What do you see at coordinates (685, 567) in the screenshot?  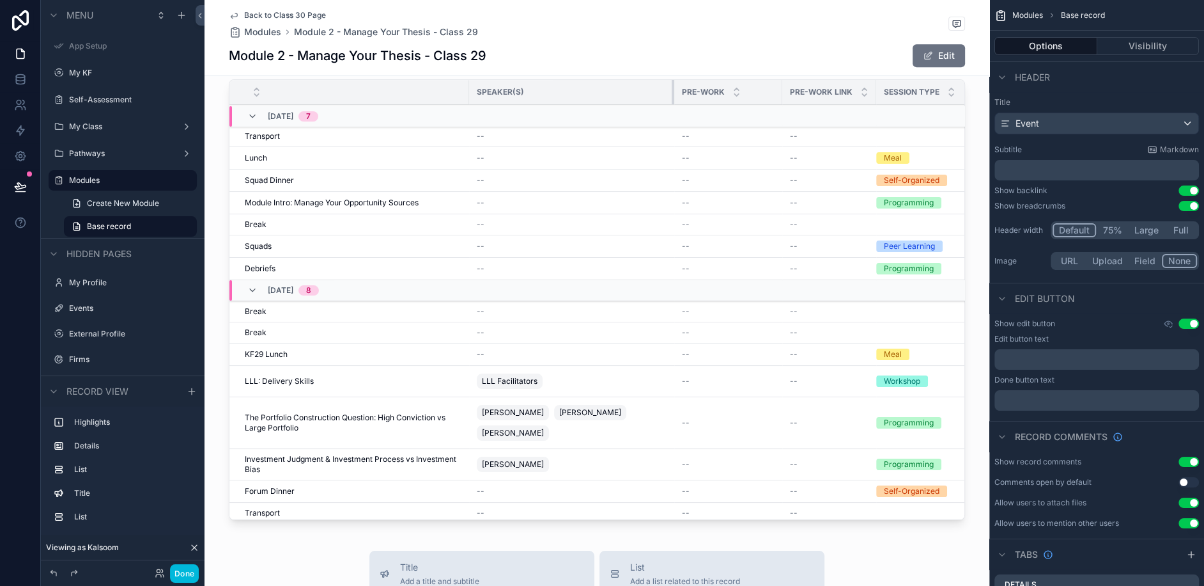 I see `span: List` at bounding box center [685, 567].